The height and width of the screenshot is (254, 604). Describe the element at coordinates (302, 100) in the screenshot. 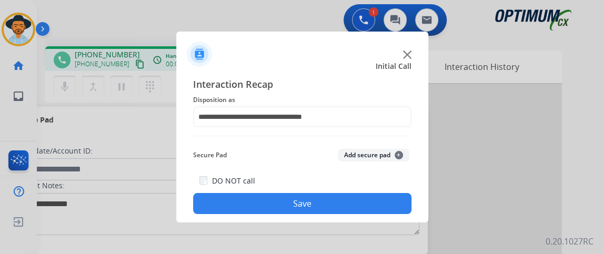

I see `span: Disposition as` at that location.